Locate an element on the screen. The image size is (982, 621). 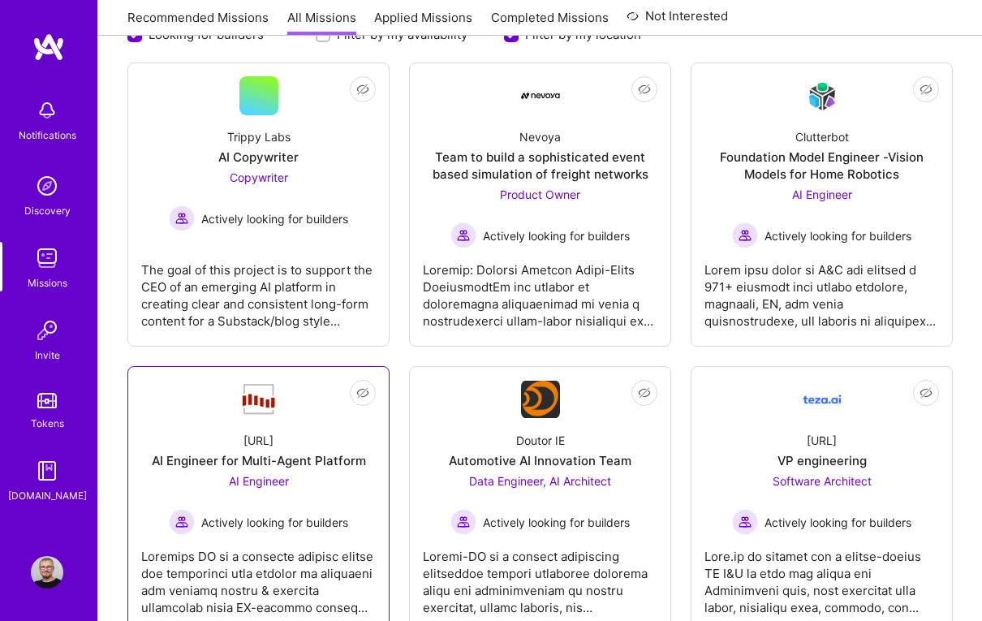
div: AI Copywriter is located at coordinates (258, 157).